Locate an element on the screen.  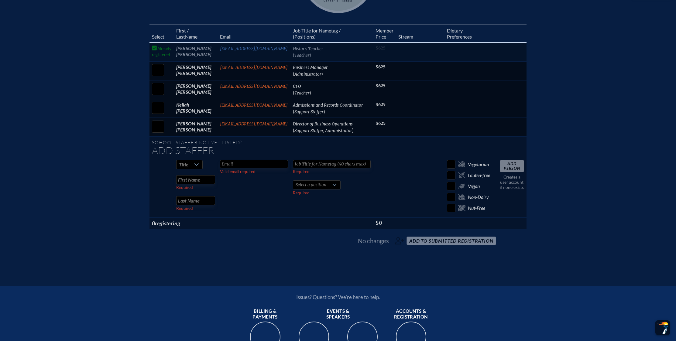
span: Vegan is located at coordinates (474, 186).